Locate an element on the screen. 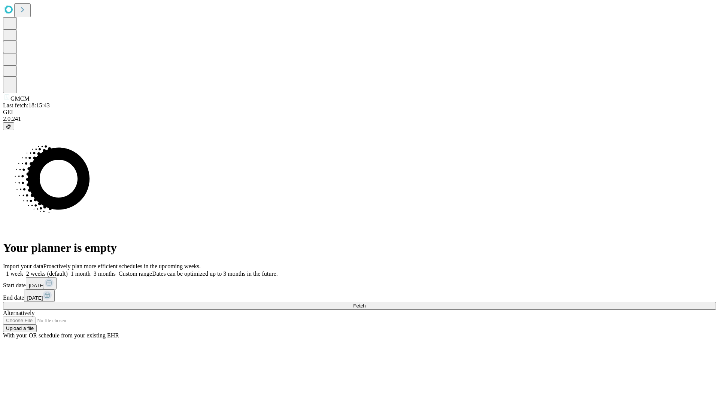 The image size is (719, 404). div: Start date is located at coordinates (359, 283).